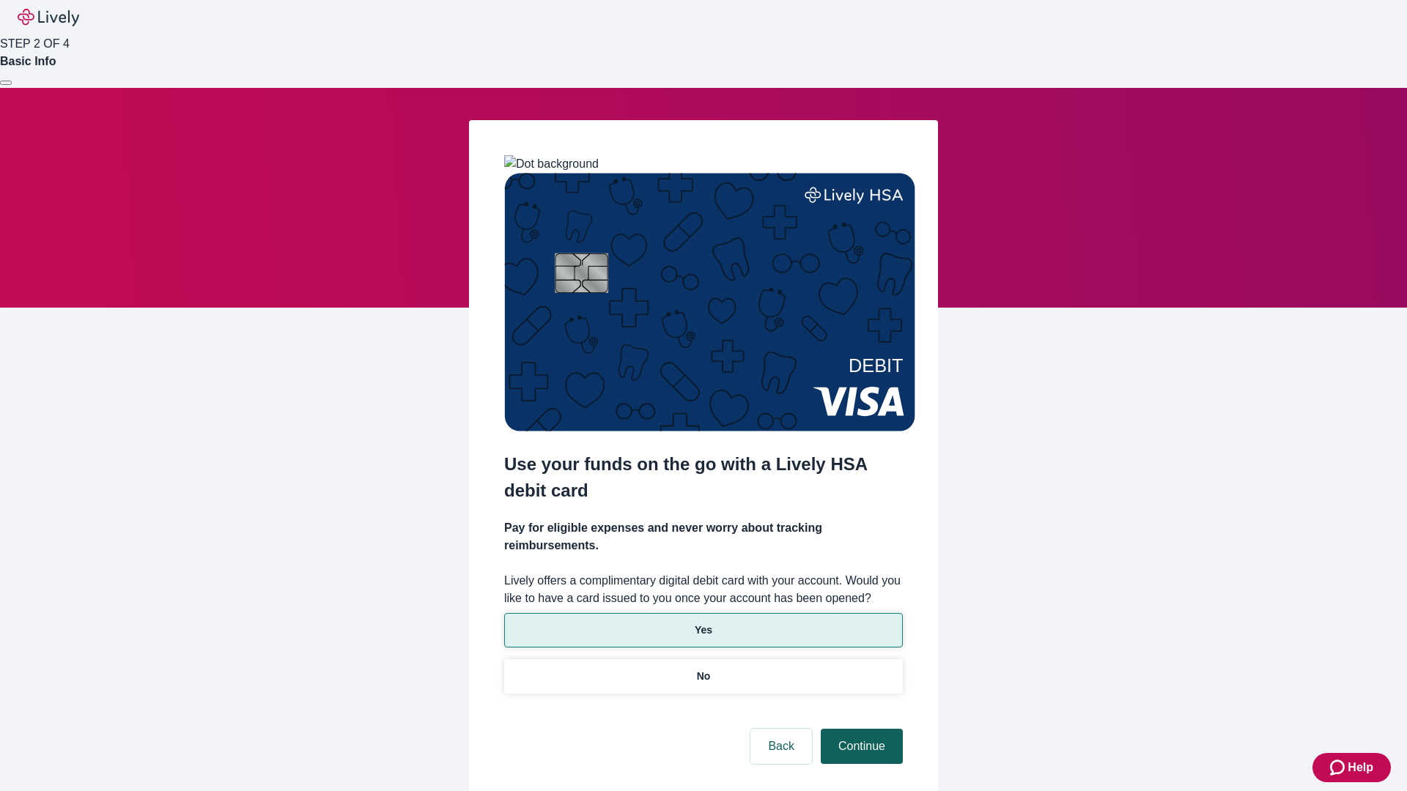 This screenshot has width=1407, height=791. What do you see at coordinates (862, 747) in the screenshot?
I see `button: Continue` at bounding box center [862, 747].